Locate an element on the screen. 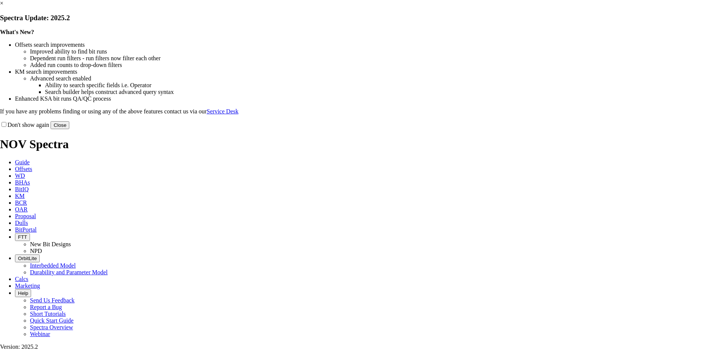 The width and height of the screenshot is (716, 357). a: Interbedded Model is located at coordinates (53, 265).